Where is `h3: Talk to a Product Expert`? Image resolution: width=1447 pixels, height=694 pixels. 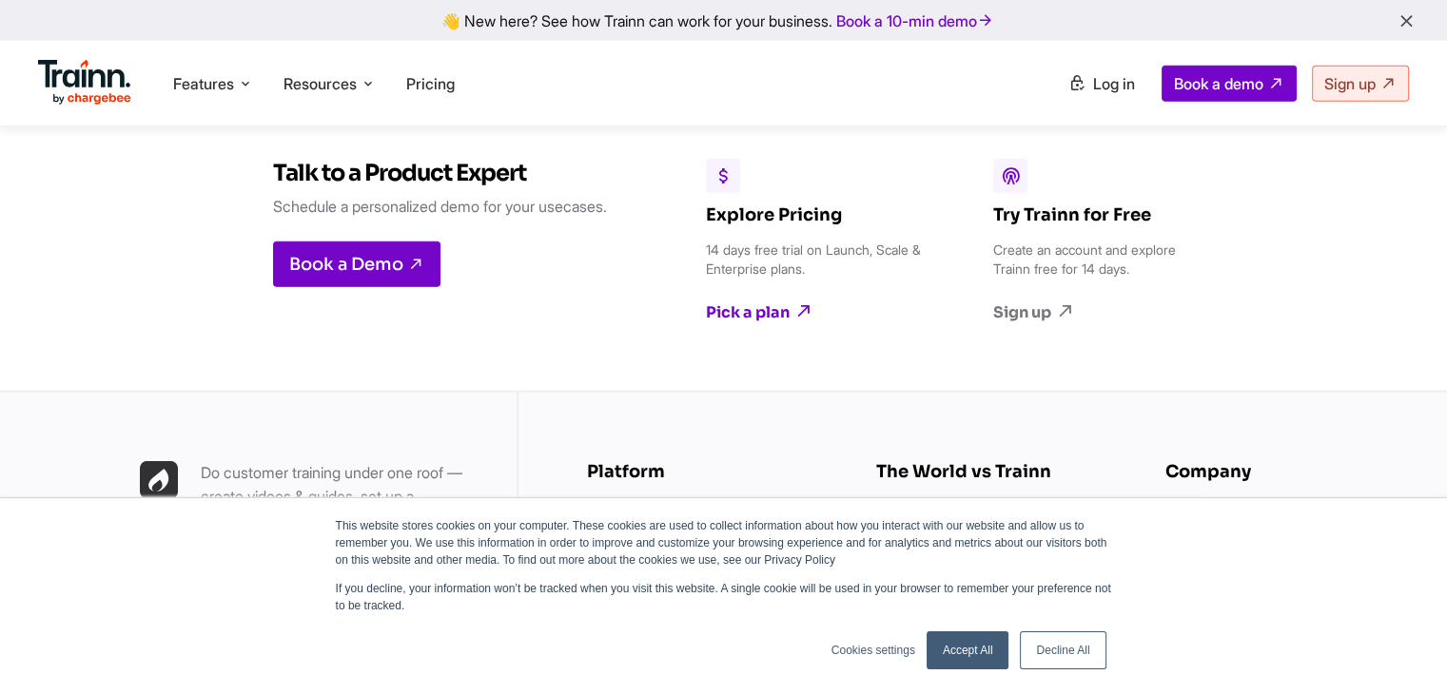 h3: Talk to a Product Expert is located at coordinates (439, 173).